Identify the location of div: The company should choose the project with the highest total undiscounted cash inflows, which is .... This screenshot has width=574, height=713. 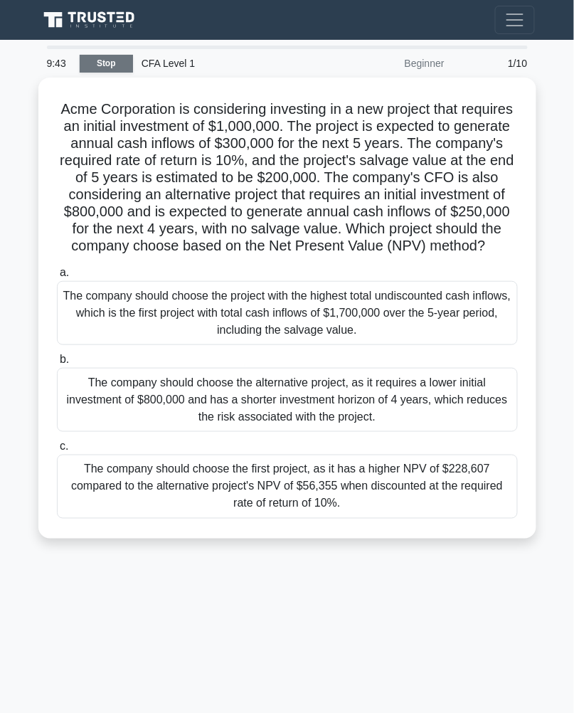
(287, 313).